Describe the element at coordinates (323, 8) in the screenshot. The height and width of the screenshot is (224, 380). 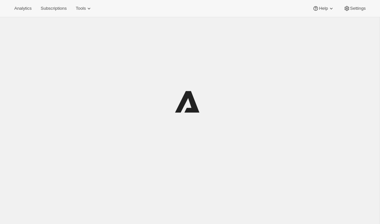
I see `span: Help` at that location.